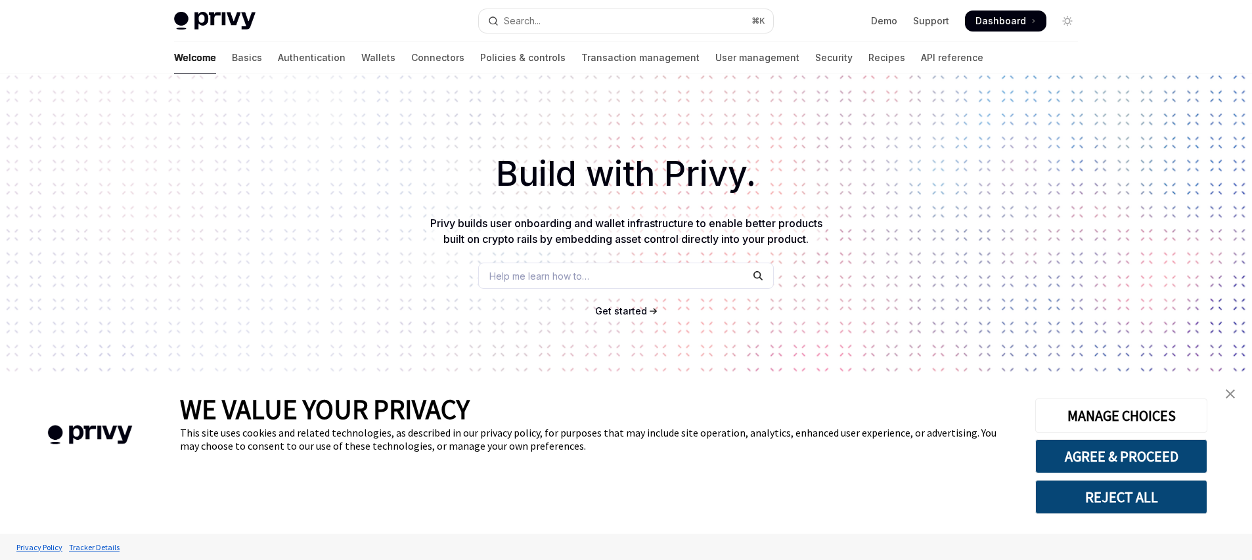  Describe the element at coordinates (621, 311) in the screenshot. I see `a: Get started` at that location.